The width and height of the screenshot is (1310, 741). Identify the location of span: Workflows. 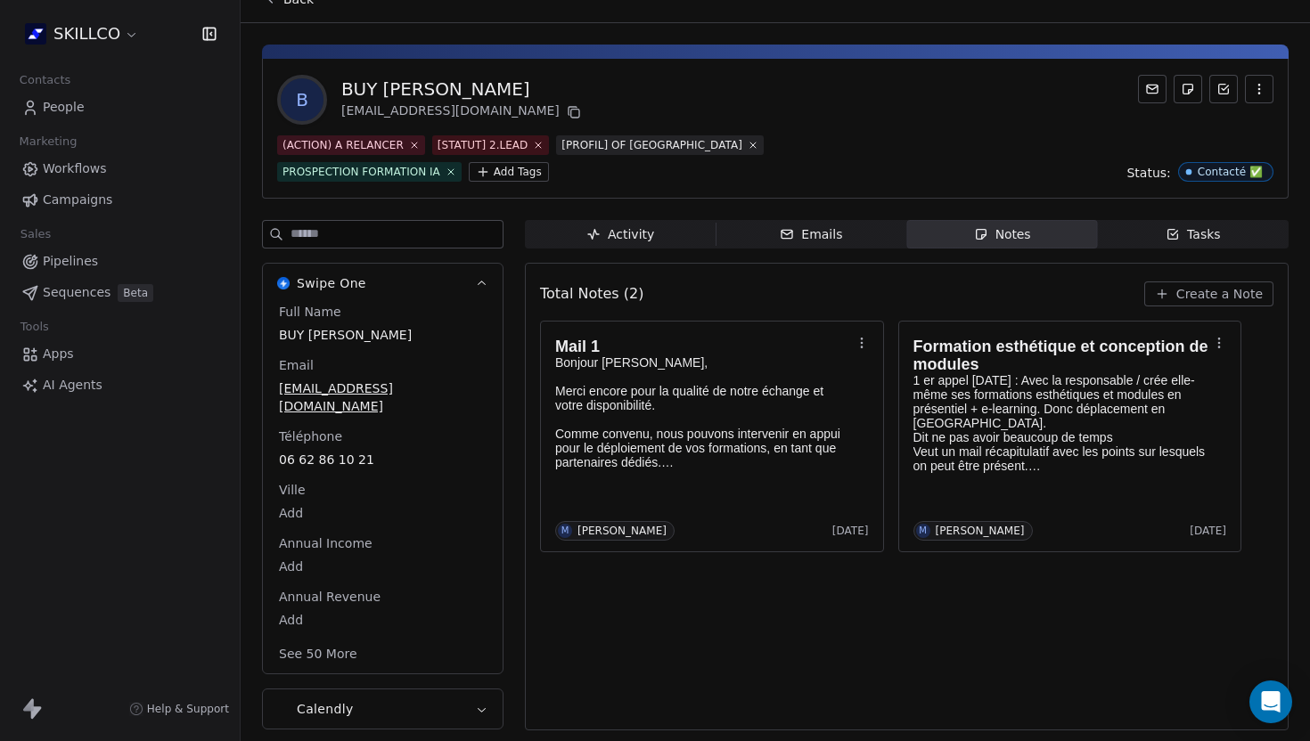
(75, 168).